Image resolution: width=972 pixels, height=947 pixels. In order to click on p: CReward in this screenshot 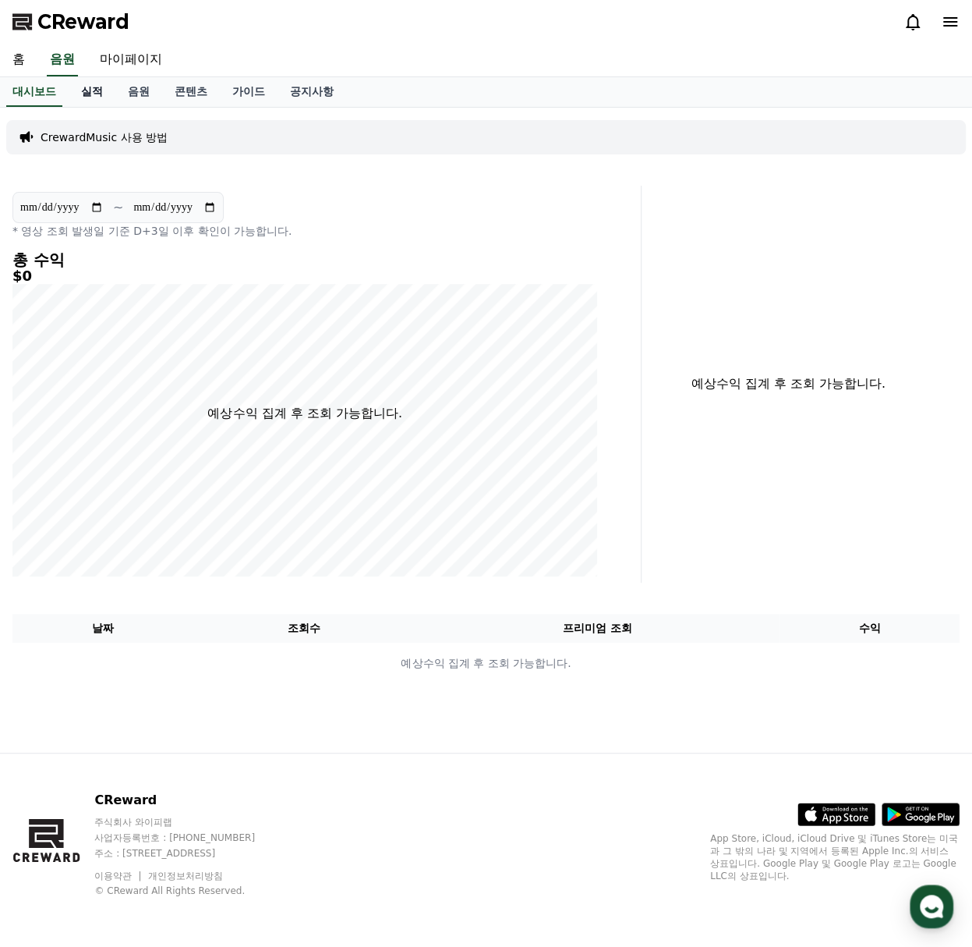, I will do `click(189, 800)`.